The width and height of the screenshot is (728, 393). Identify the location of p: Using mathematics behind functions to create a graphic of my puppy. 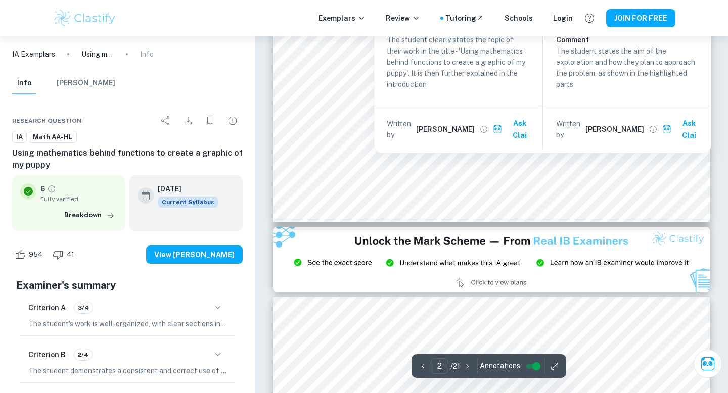
(98, 54).